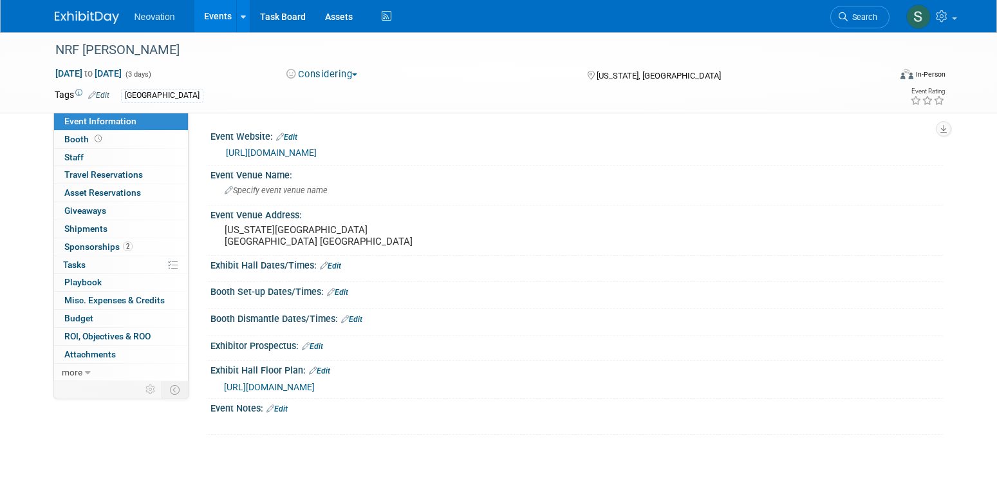 This screenshot has height=483, width=997. What do you see at coordinates (104, 174) in the screenshot?
I see `span: Travel Reservations` at bounding box center [104, 174].